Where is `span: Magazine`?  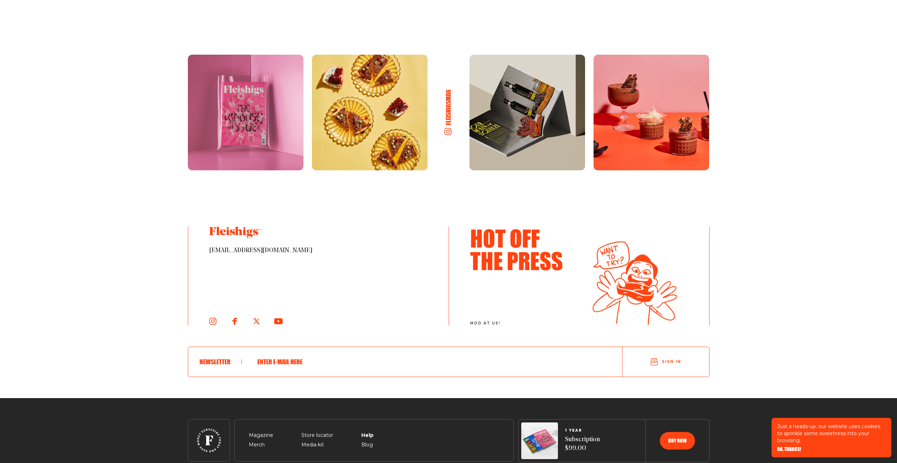
span: Magazine is located at coordinates (261, 435).